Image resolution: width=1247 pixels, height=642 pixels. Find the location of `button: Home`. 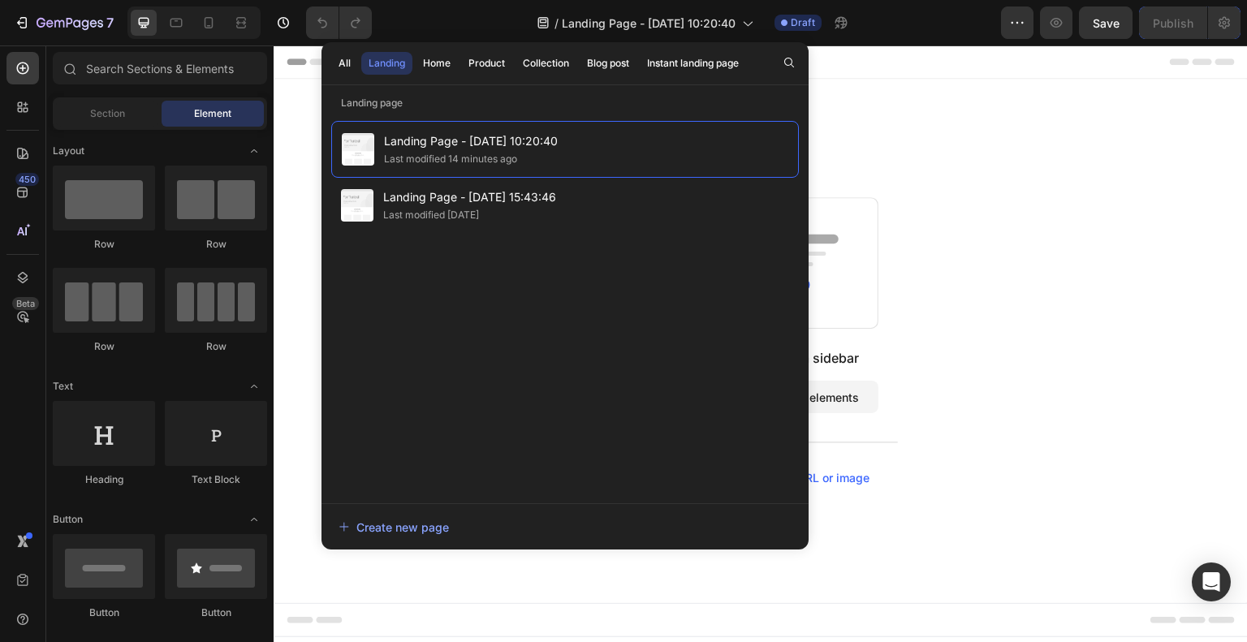

button: Home is located at coordinates (437, 63).